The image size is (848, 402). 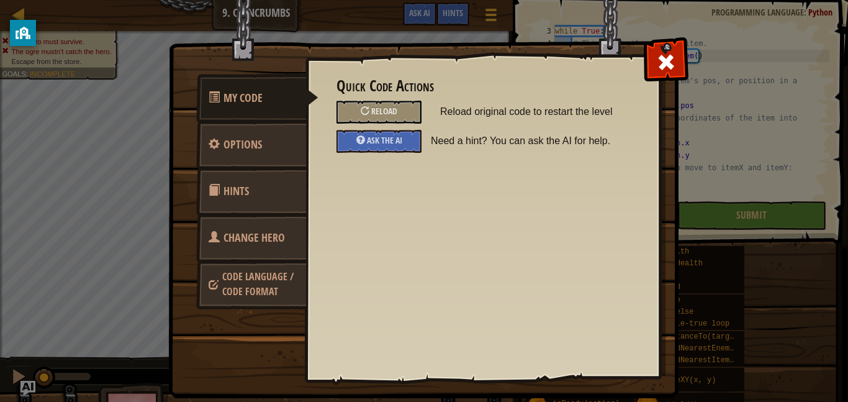 What do you see at coordinates (23, 33) in the screenshot?
I see `button: privacy banner` at bounding box center [23, 33].